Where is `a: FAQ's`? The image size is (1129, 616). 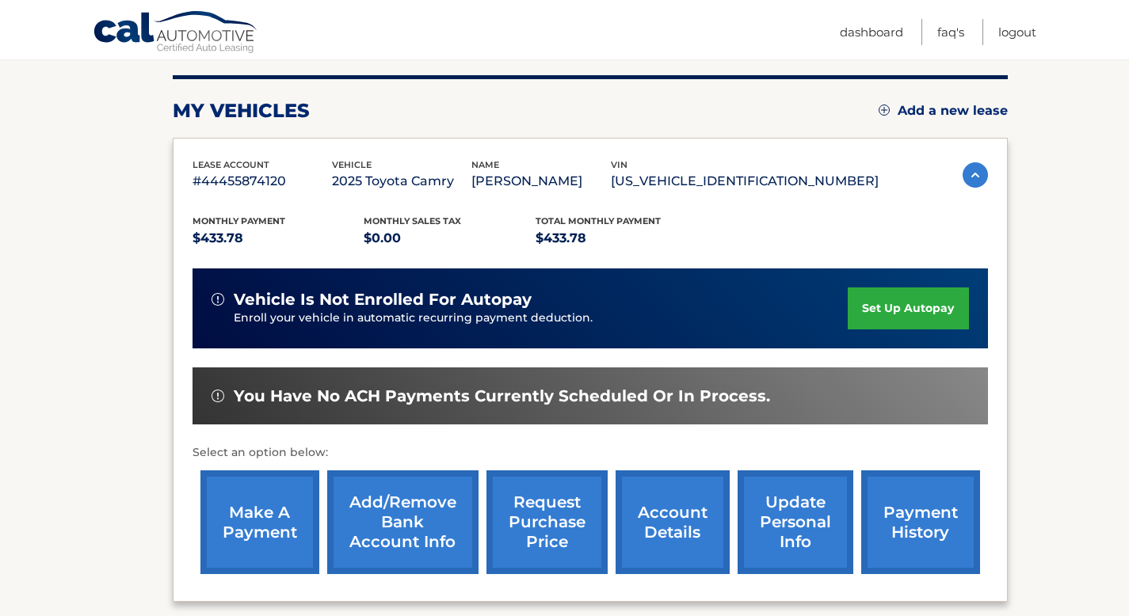 a: FAQ's is located at coordinates (951, 32).